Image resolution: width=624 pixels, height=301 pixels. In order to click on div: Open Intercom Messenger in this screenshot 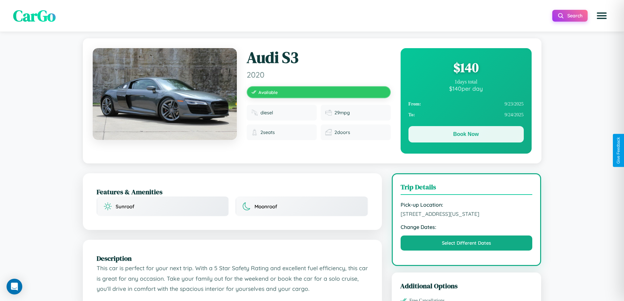, I will do `click(14, 287)`.